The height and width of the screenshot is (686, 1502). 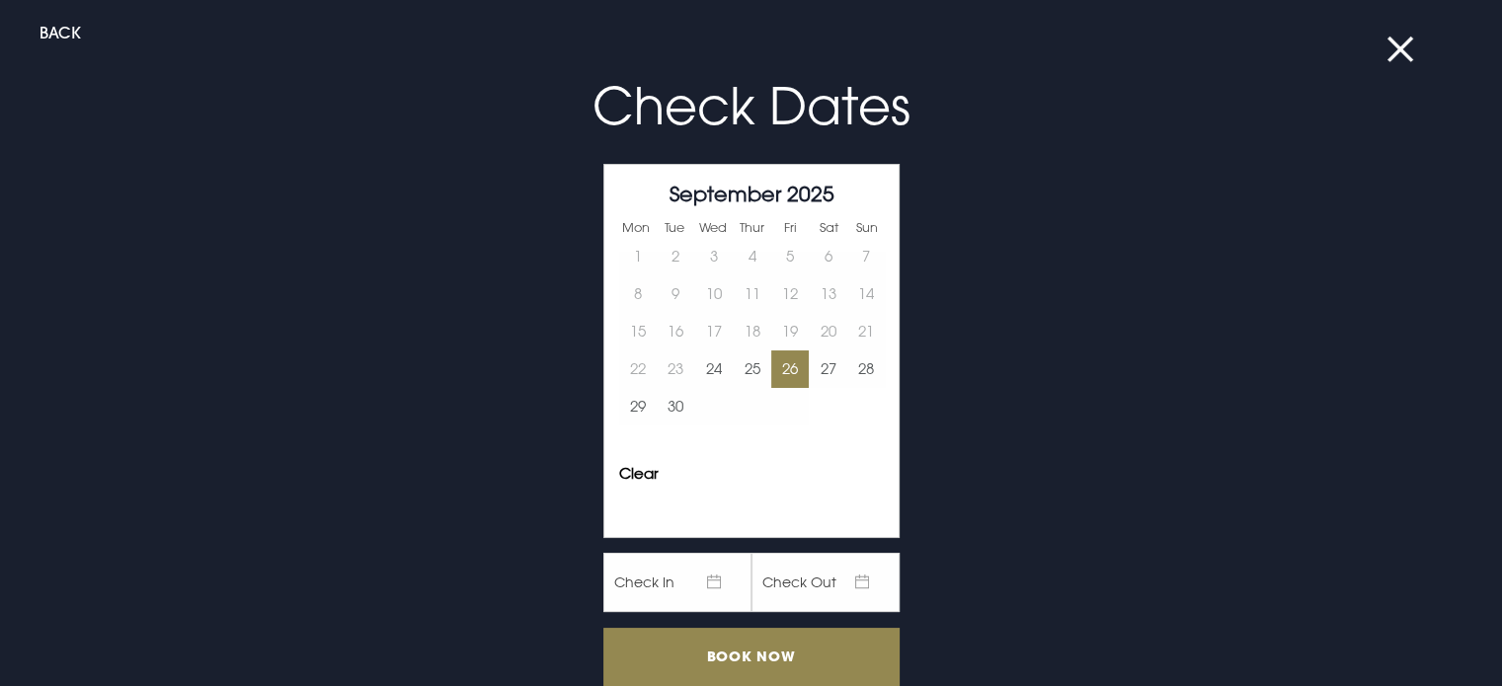 What do you see at coordinates (866, 369) in the screenshot?
I see `td: Choose Sunday, September 28, 2025 as your start date.` at bounding box center [866, 369].